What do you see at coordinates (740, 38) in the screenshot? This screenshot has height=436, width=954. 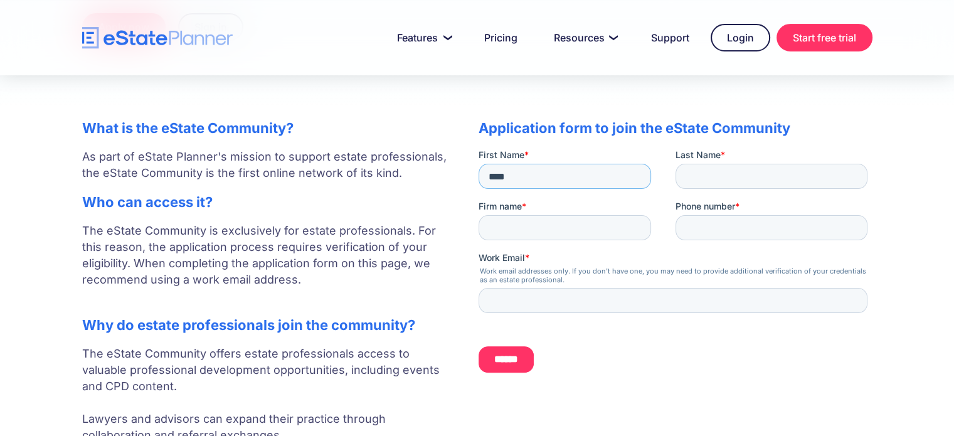 I see `a: Login` at bounding box center [740, 38].